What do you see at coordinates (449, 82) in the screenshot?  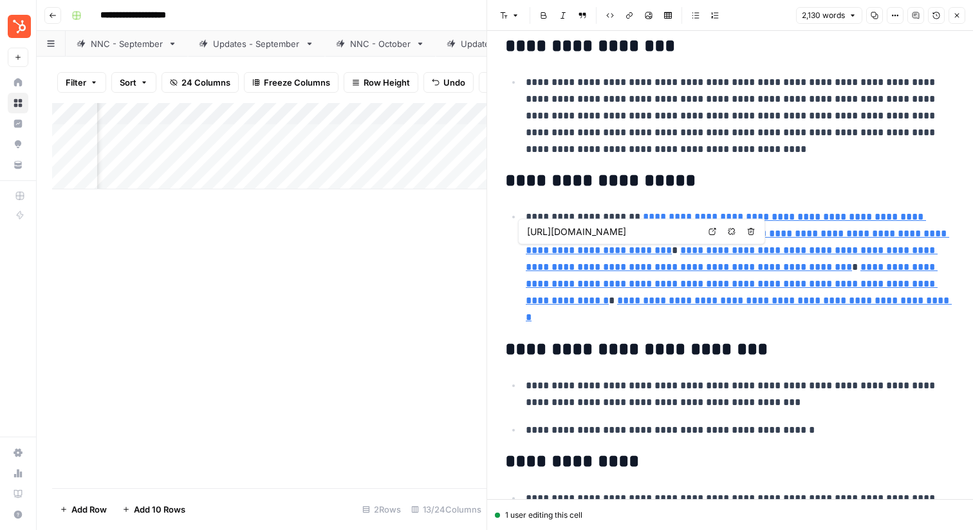 I see `button: Undo` at bounding box center [449, 82].